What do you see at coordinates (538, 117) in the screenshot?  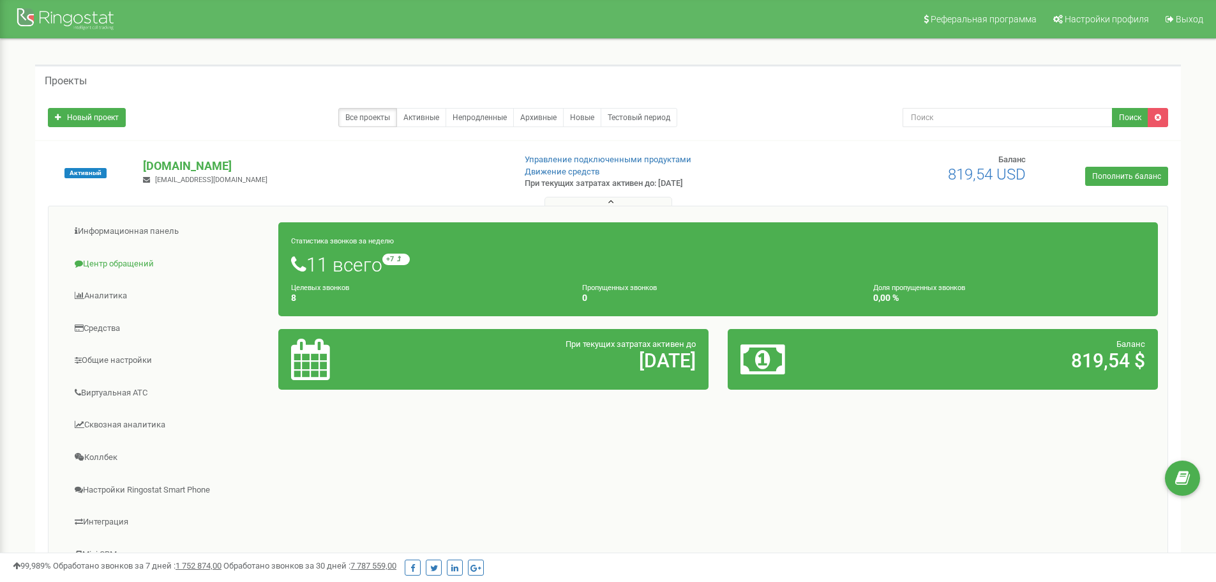 I see `a: Архивные` at bounding box center [538, 117].